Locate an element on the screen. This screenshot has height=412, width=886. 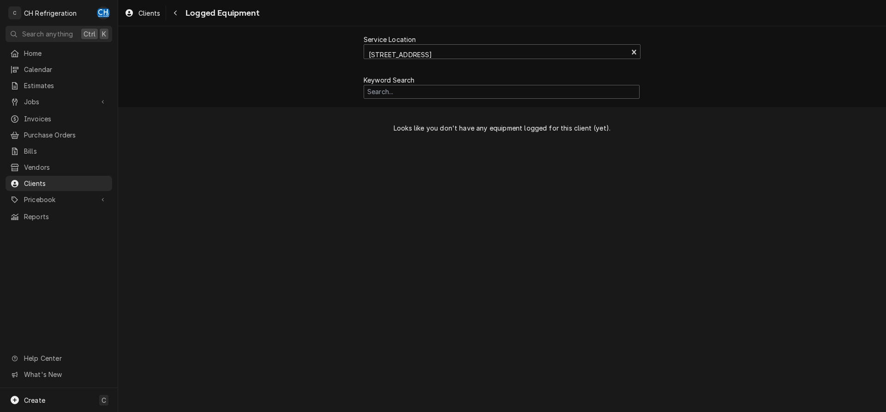
span: Bills is located at coordinates (65, 151).